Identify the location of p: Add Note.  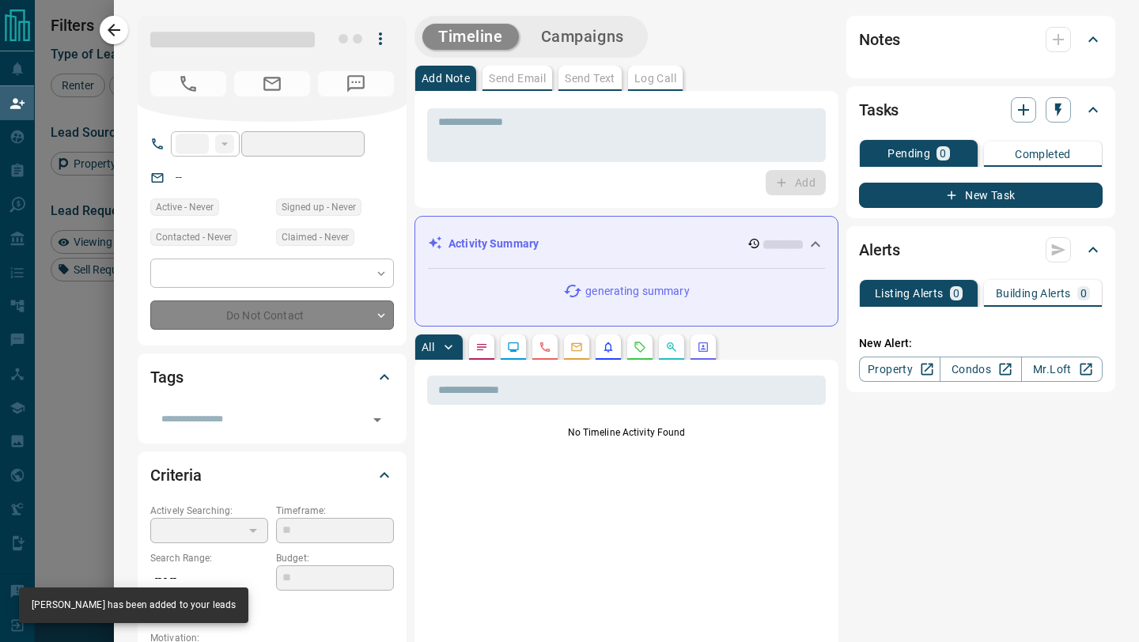
(445, 78).